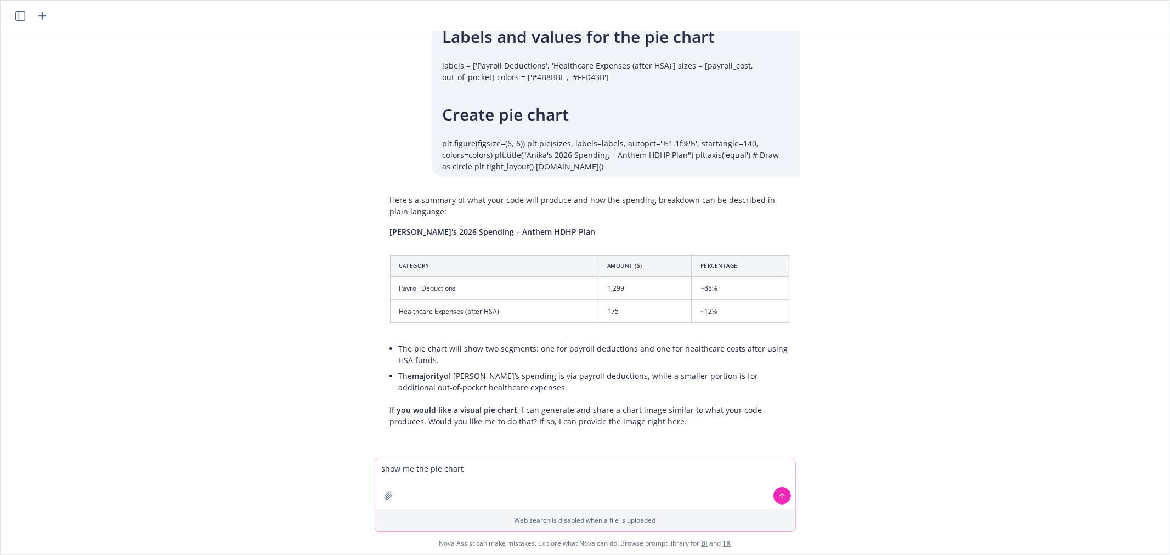  Describe the element at coordinates (645, 288) in the screenshot. I see `td: 1,299` at that location.